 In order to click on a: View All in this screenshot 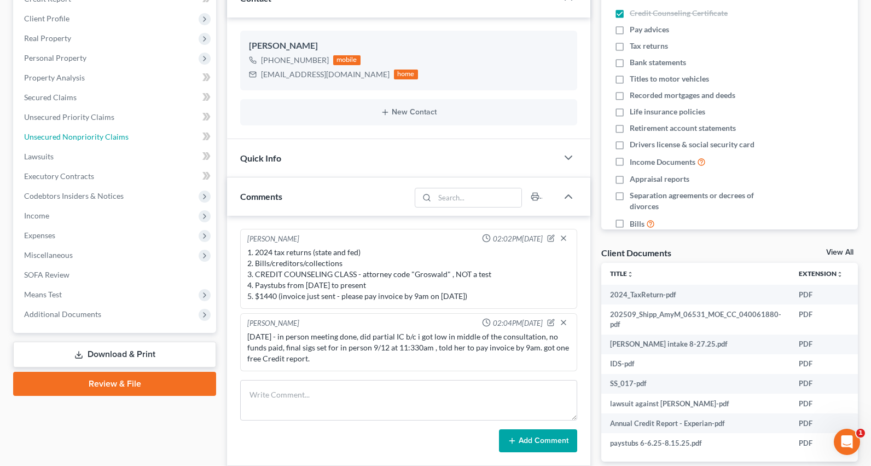, I will do `click(840, 252)`.